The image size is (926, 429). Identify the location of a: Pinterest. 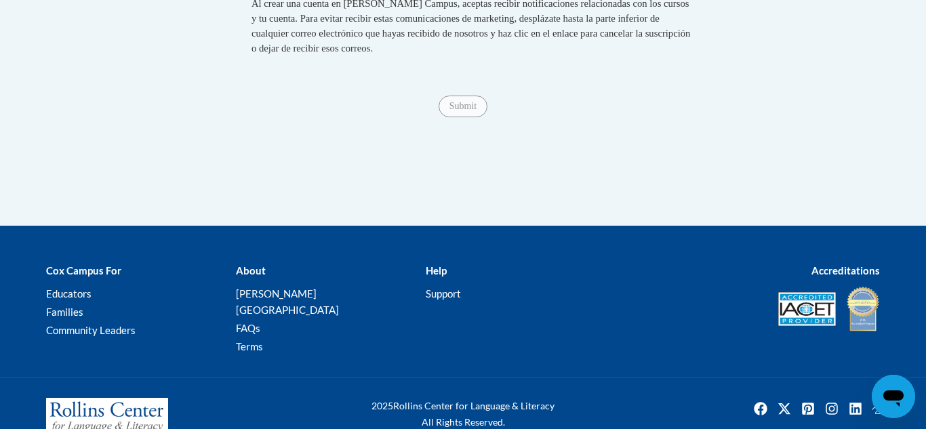
(808, 409).